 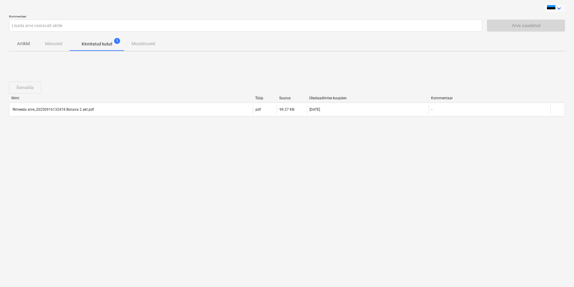 I want to click on i: keyboard_arrow_down, so click(x=559, y=8).